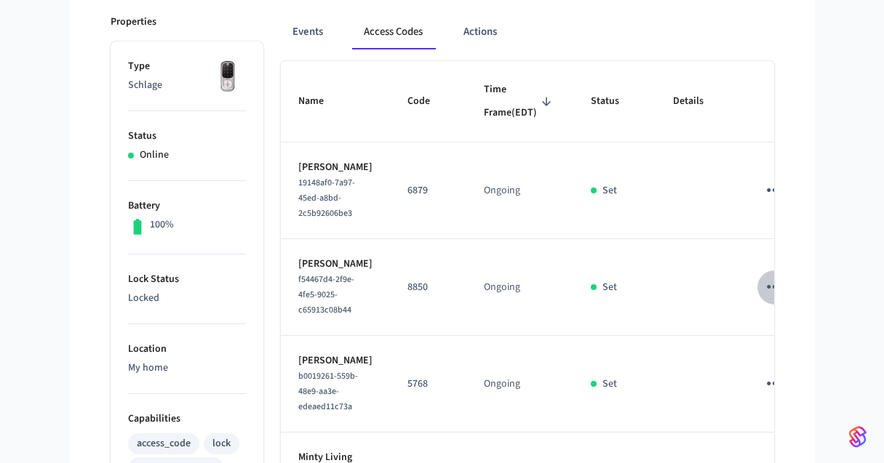 The image size is (884, 463). Describe the element at coordinates (393, 32) in the screenshot. I see `button: Access Codes` at that location.